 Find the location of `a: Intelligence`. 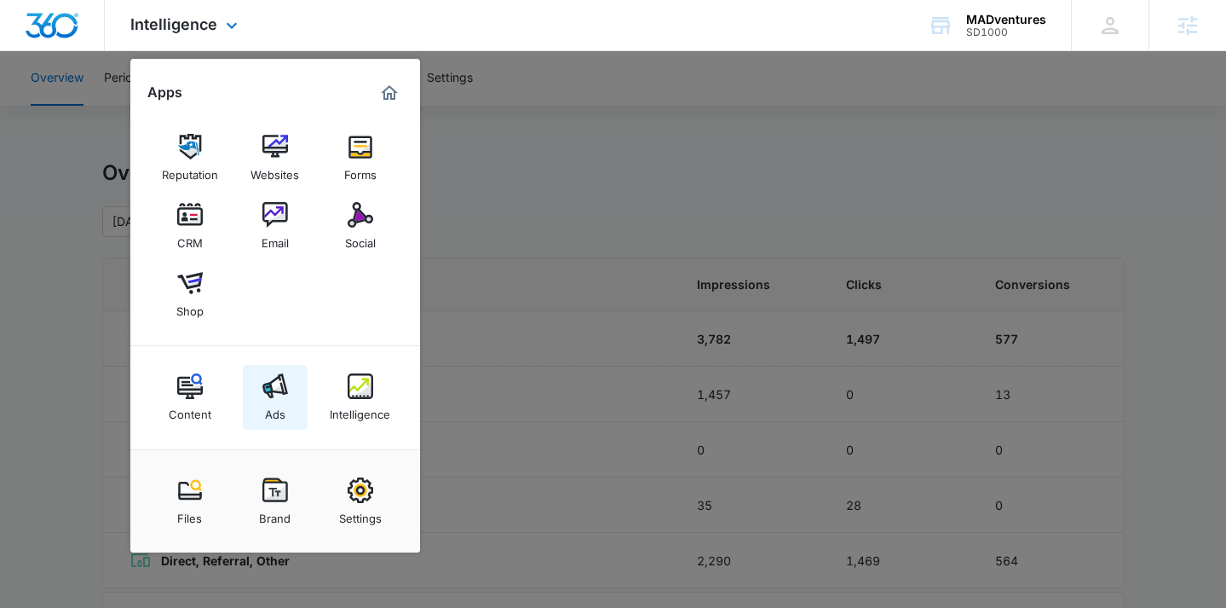

a: Intelligence is located at coordinates (361, 397).